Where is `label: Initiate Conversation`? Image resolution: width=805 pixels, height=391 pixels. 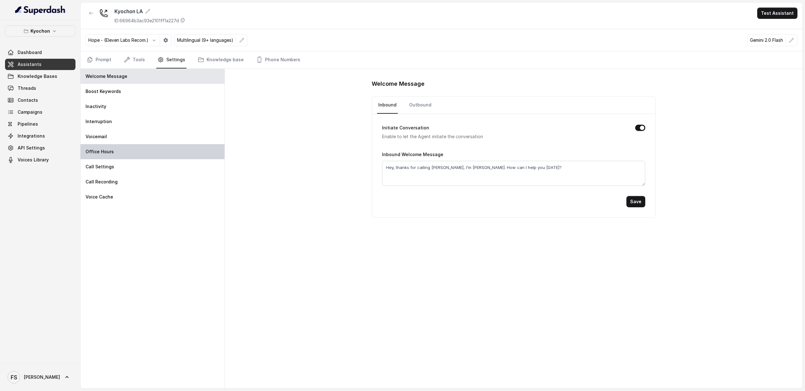
label: Initiate Conversation is located at coordinates (406, 128).